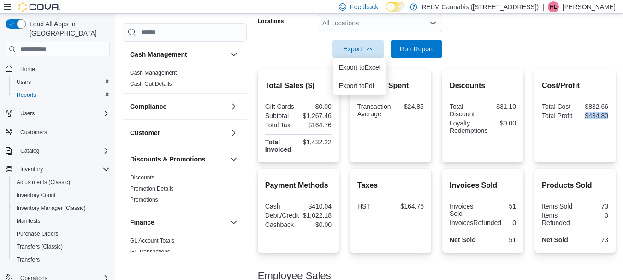 Image resolution: width=623 pixels, height=280 pixels. Describe the element at coordinates (558, 206) in the screenshot. I see `div: Items Sold` at that location.